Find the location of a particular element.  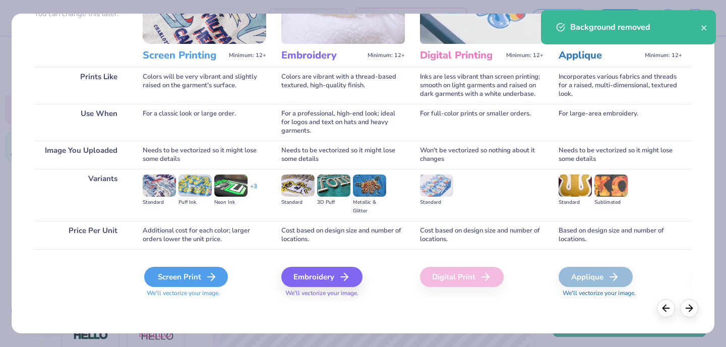

img: 3D Puff is located at coordinates (334, 186).